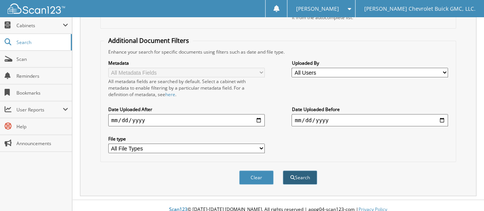 Image resolution: width=484 pixels, height=211 pixels. I want to click on button: Clear, so click(257, 177).